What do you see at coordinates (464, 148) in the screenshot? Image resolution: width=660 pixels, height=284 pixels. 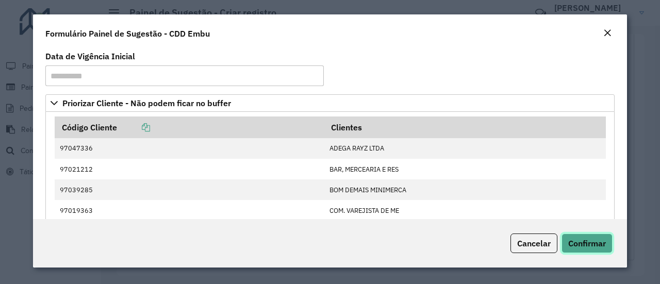 I see `td: ADEGA RAYZ LTDA` at bounding box center [464, 148].